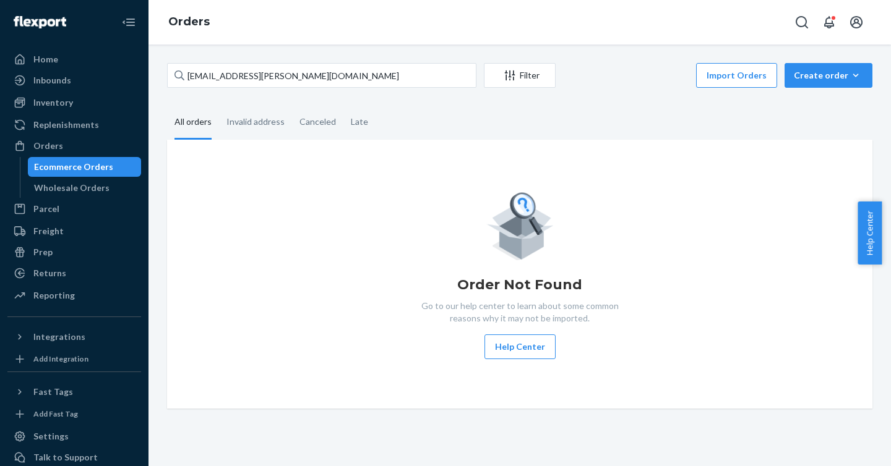 This screenshot has width=891, height=466. What do you see at coordinates (53, 103) in the screenshot?
I see `div: Inventory` at bounding box center [53, 103].